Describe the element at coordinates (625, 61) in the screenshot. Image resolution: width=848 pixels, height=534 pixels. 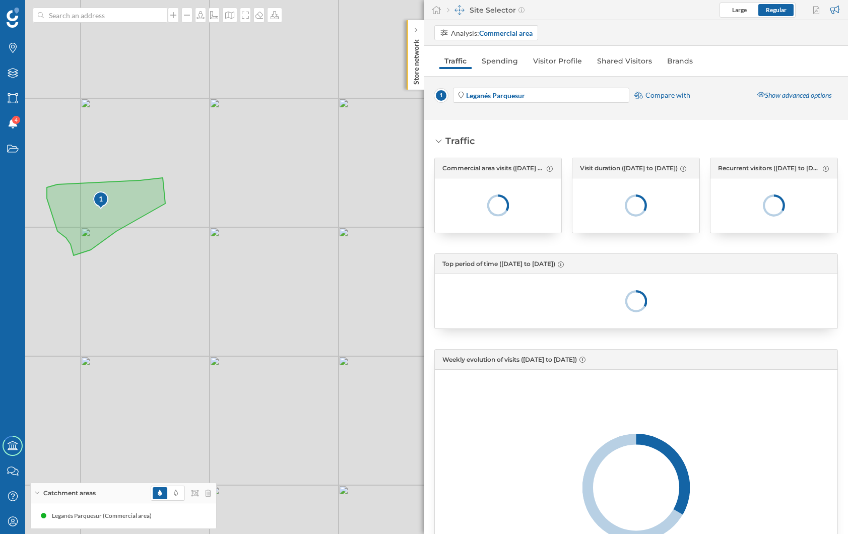
I see `a: Shared Visitors` at that location.